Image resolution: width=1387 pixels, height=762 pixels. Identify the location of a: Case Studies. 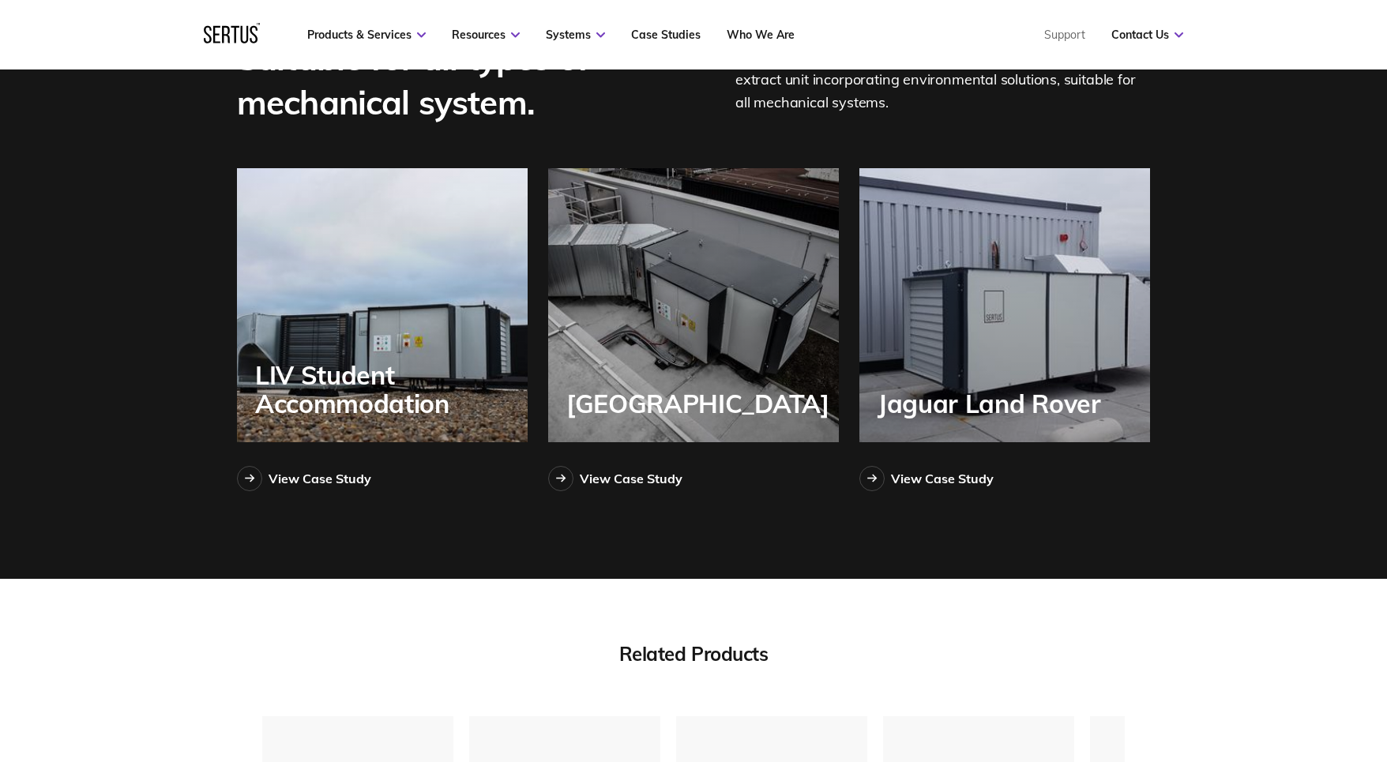
(666, 35).